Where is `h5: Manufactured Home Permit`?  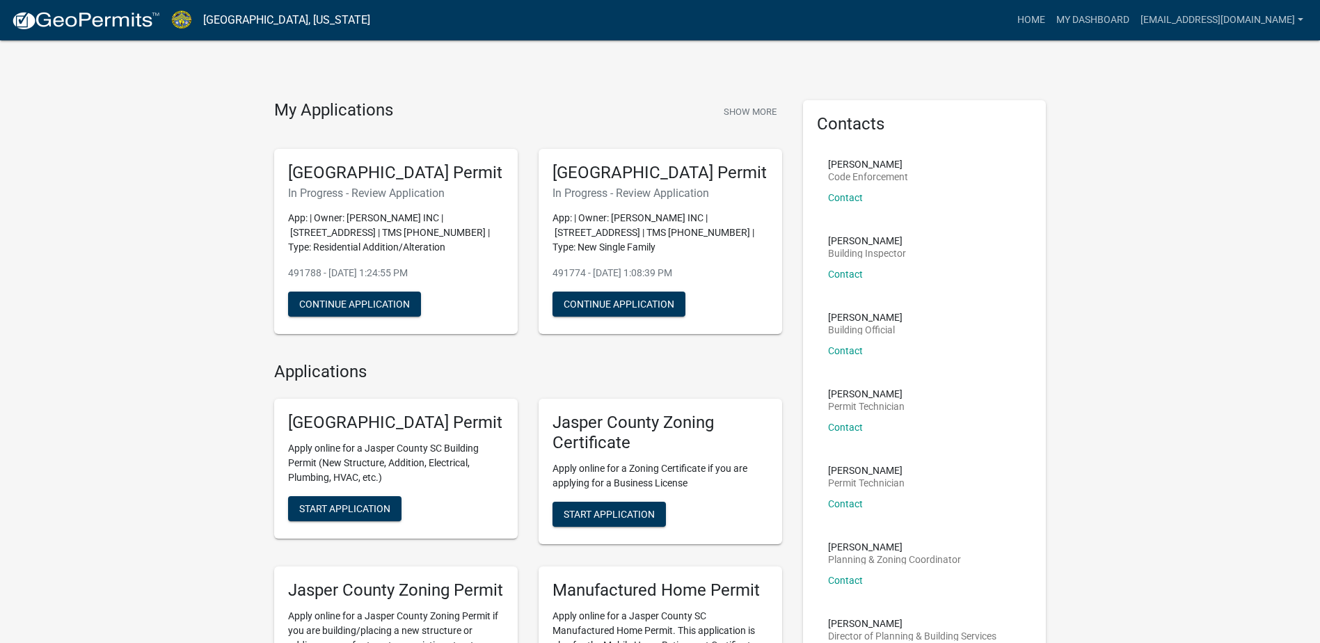
h5: Manufactured Home Permit is located at coordinates (660, 590).